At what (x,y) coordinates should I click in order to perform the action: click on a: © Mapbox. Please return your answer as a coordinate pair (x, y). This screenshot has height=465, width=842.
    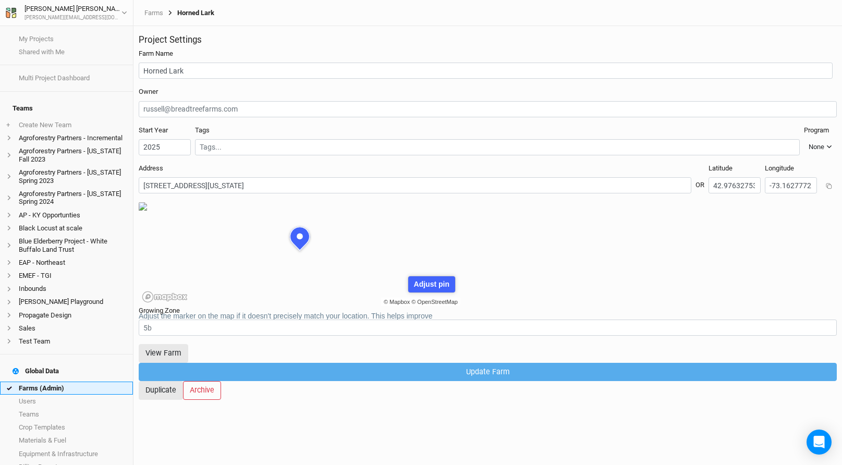
    Looking at the image, I should click on (397, 302).